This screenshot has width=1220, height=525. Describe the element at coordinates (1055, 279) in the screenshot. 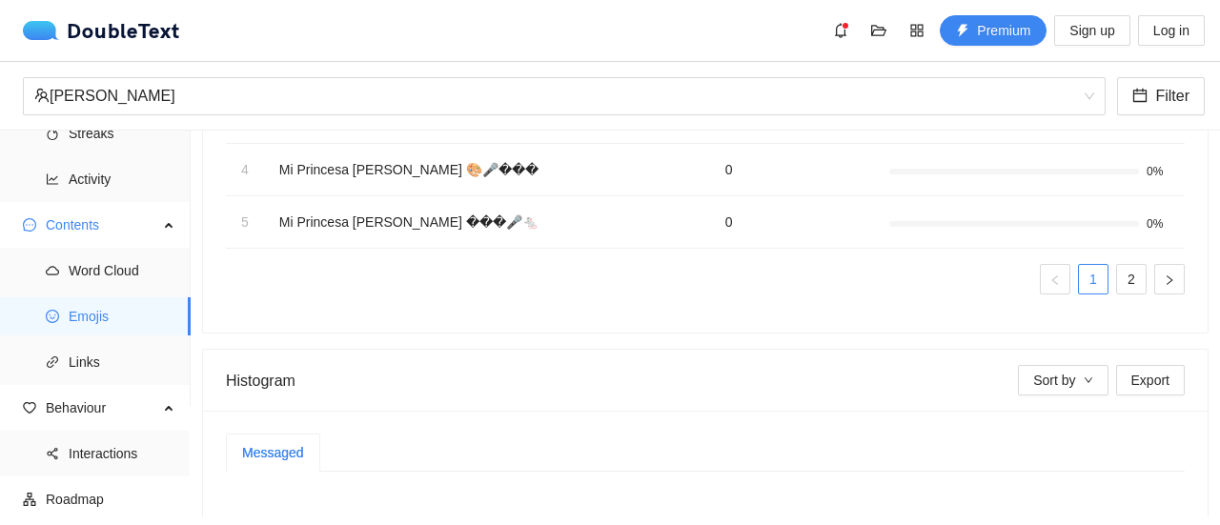

I see `button: left` at that location.